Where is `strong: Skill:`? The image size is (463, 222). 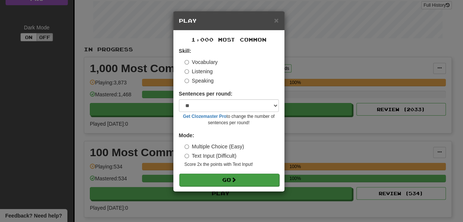
strong: Skill: is located at coordinates (185, 51).